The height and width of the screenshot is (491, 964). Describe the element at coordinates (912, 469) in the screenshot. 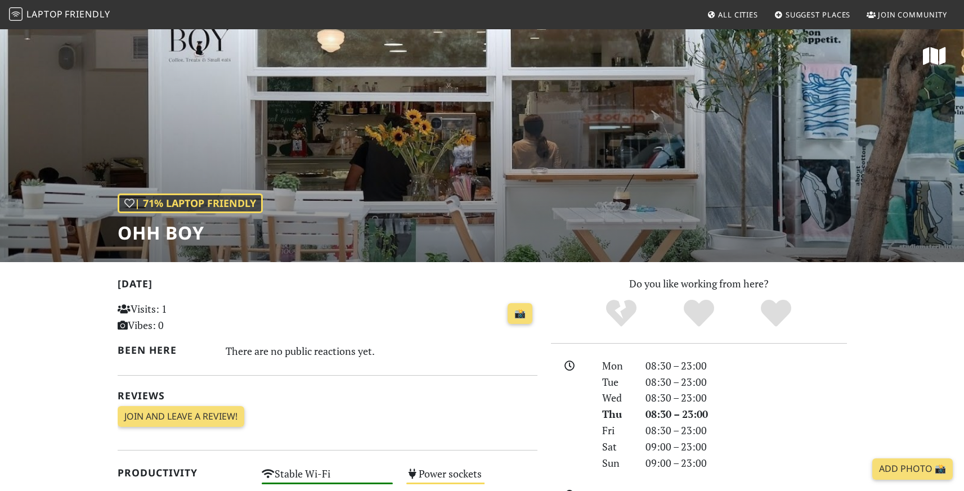

I see `a: Add Photo 📸` at that location.